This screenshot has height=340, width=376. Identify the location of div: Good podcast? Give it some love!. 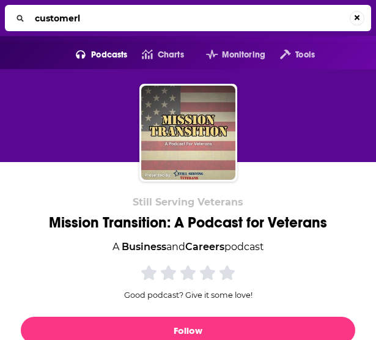
(188, 282).